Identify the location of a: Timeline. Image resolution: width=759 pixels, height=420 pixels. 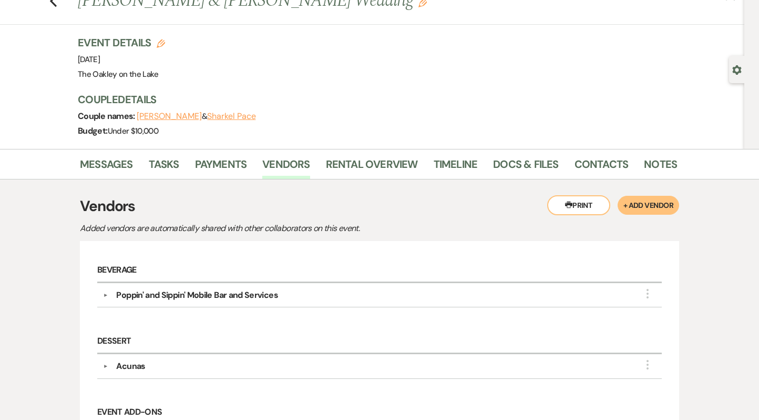
(456, 167).